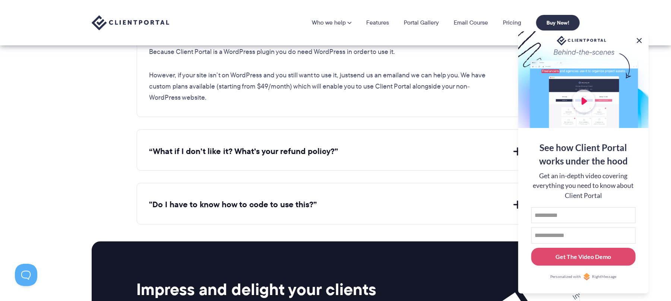 This screenshot has height=301, width=671. Describe the element at coordinates (375, 75) in the screenshot. I see `a: send us an email` at that location.